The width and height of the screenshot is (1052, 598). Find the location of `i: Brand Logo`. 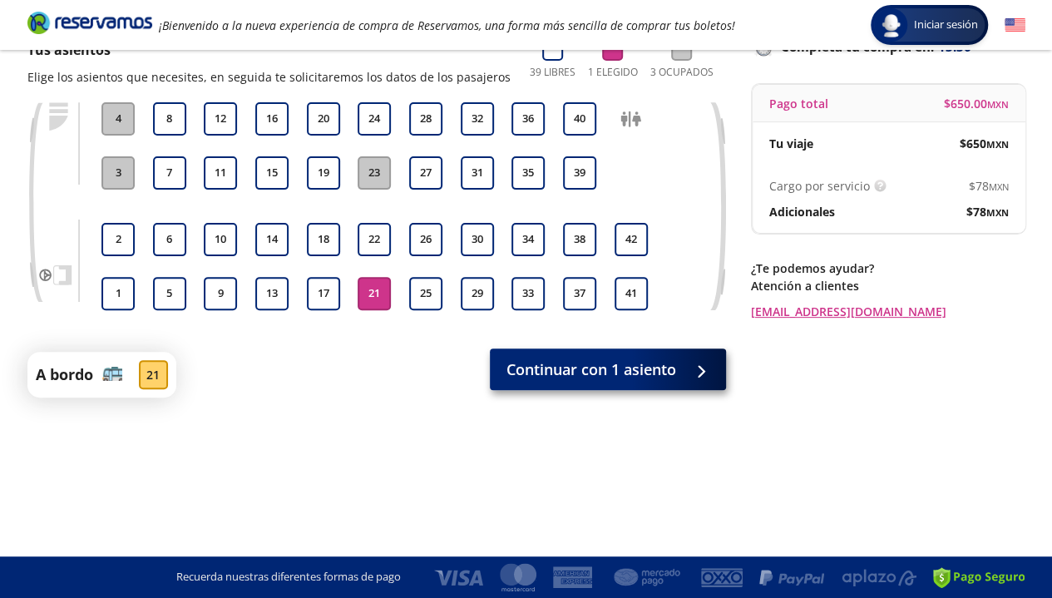

i: Brand Logo is located at coordinates (90, 22).